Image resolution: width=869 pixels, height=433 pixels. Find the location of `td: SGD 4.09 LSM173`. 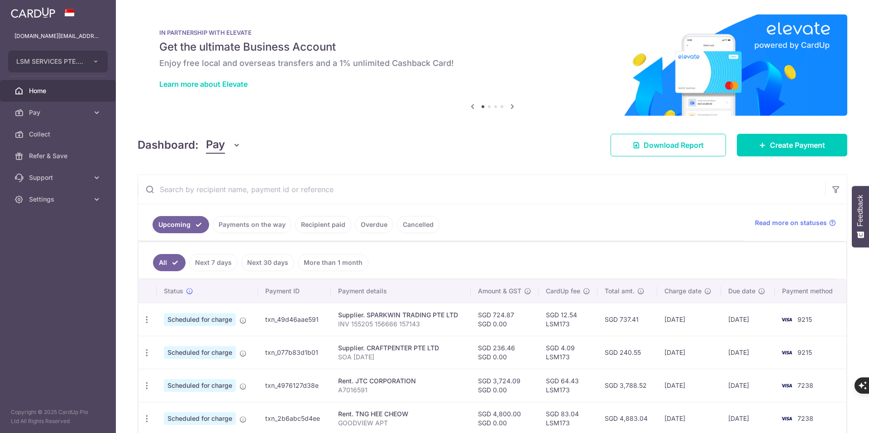

td: SGD 4.09 LSM173 is located at coordinates (568, 352).